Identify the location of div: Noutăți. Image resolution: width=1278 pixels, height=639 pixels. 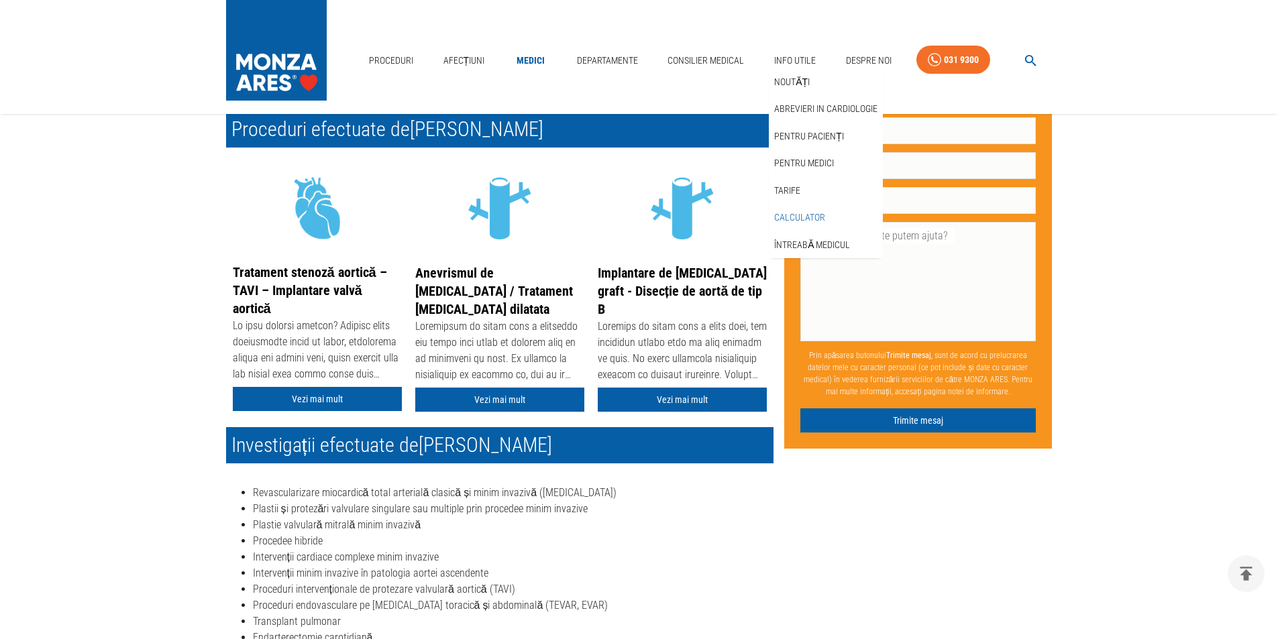
(826, 82).